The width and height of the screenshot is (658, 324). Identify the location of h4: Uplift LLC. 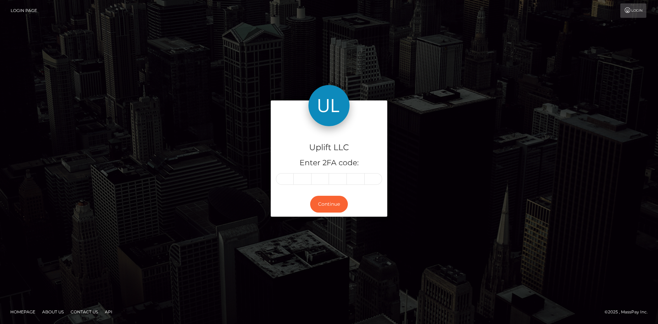
(329, 147).